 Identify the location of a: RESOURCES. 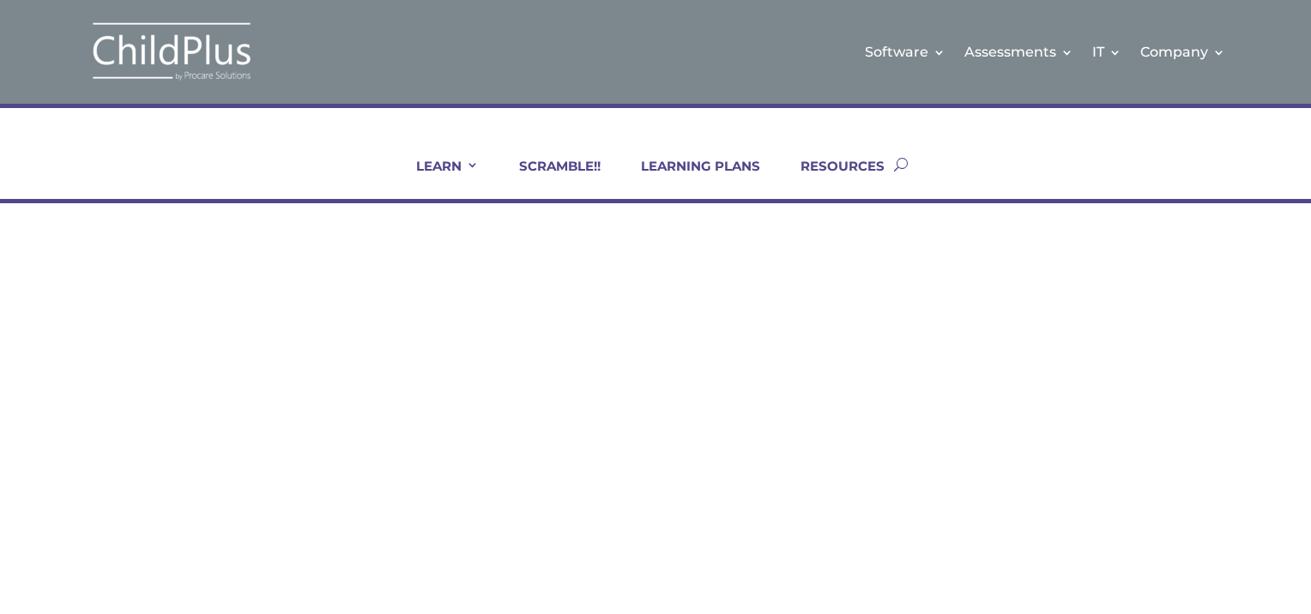
(832, 179).